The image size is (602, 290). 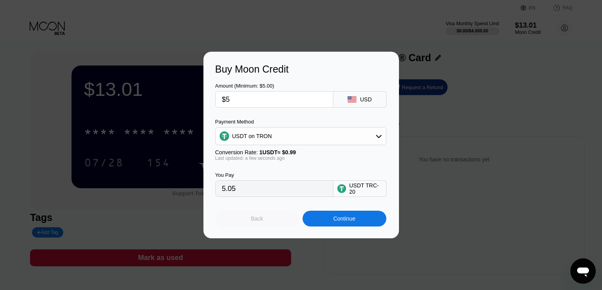 What do you see at coordinates (274, 100) in the screenshot?
I see `input: $0.00` at bounding box center [274, 100].